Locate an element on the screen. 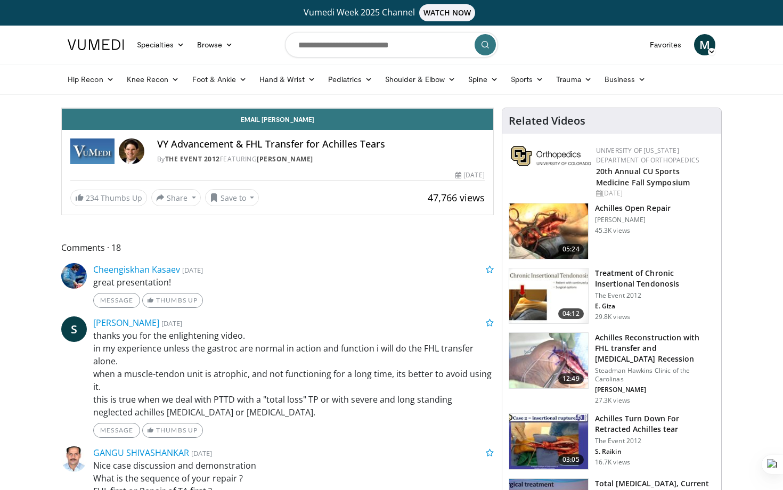  a: Pediatrics is located at coordinates (350, 79).